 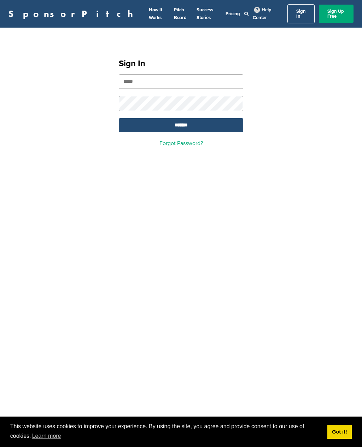 I want to click on a: Help Center, so click(x=262, y=14).